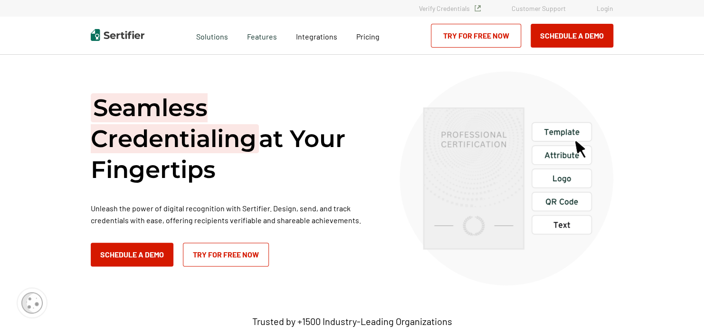 This screenshot has height=335, width=704. Describe the element at coordinates (562, 224) in the screenshot. I see `g: Text` at that location.